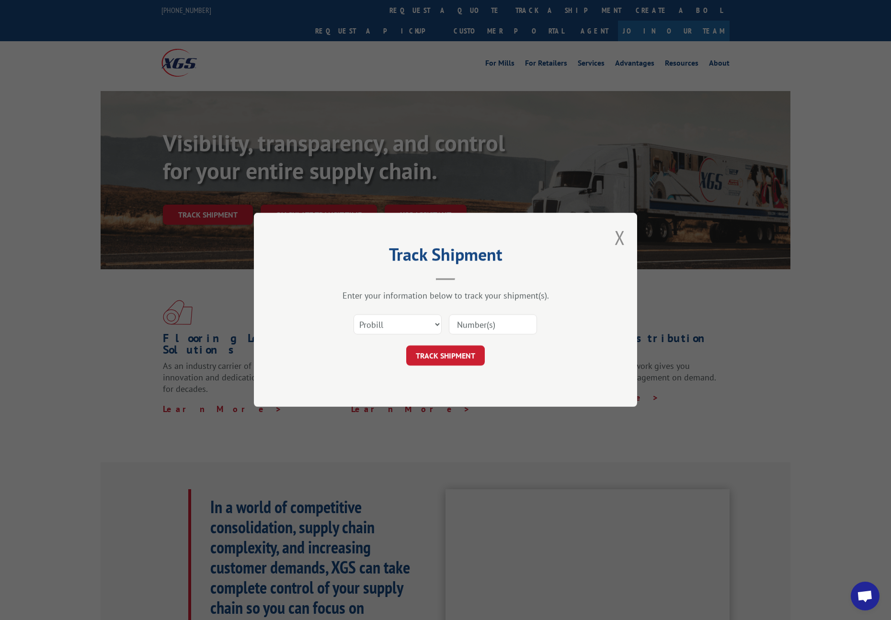 The width and height of the screenshot is (891, 620). What do you see at coordinates (865, 596) in the screenshot?
I see `a: Open chat` at bounding box center [865, 596].